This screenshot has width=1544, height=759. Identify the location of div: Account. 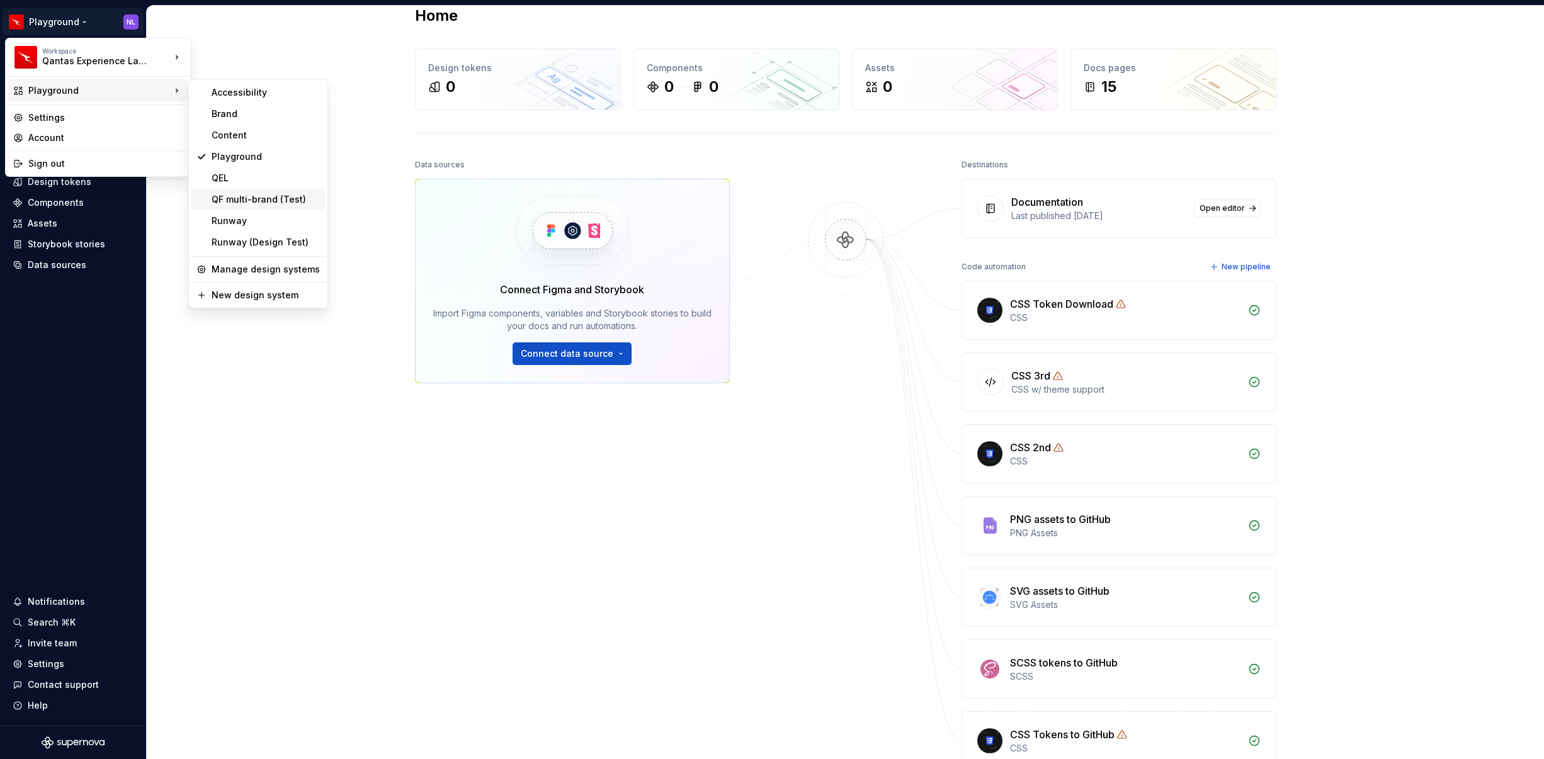
(106, 138).